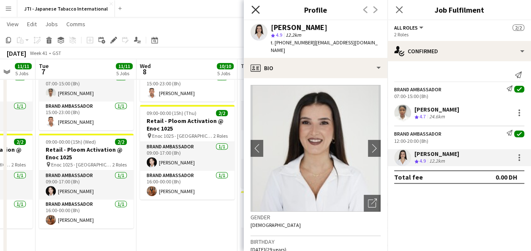 Image resolution: width=531 pixels, height=251 pixels. Describe the element at coordinates (144, 71) in the screenshot. I see `span: 8` at that location.